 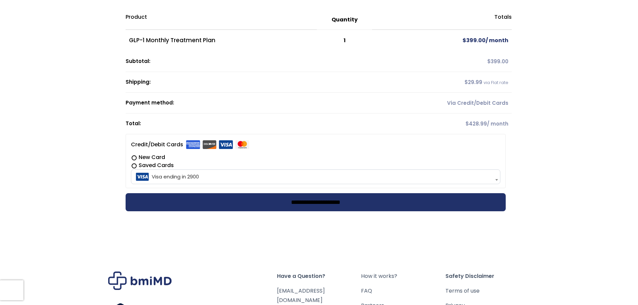 What do you see at coordinates (249, 62) in the screenshot?
I see `th: Subtotal:` at bounding box center [249, 62].